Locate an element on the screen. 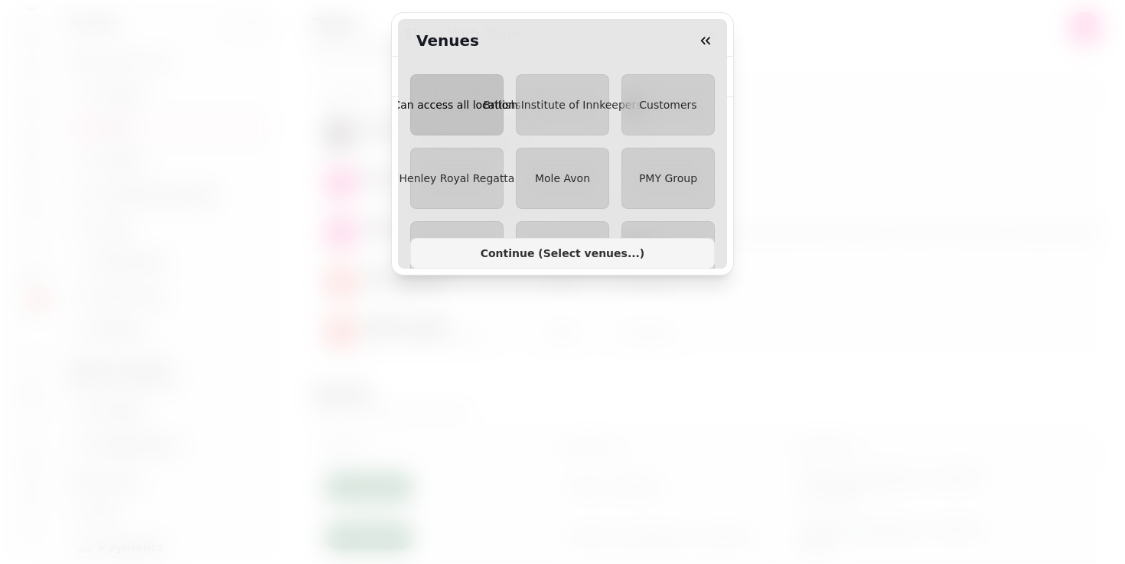 The height and width of the screenshot is (564, 1125). span: PMY Group is located at coordinates (668, 178).